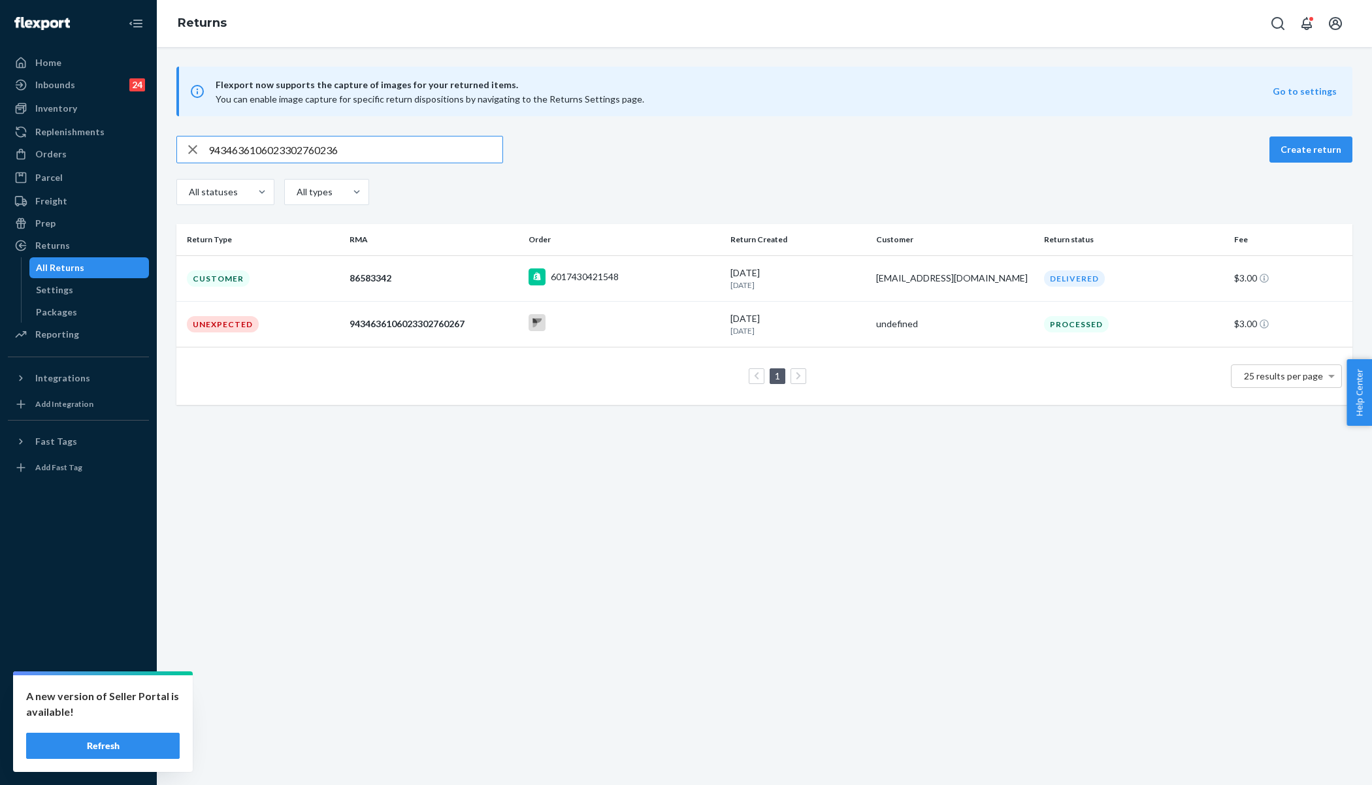 This screenshot has width=1372, height=785. What do you see at coordinates (202, 24) in the screenshot?
I see `ol: breadcrumbs` at bounding box center [202, 24].